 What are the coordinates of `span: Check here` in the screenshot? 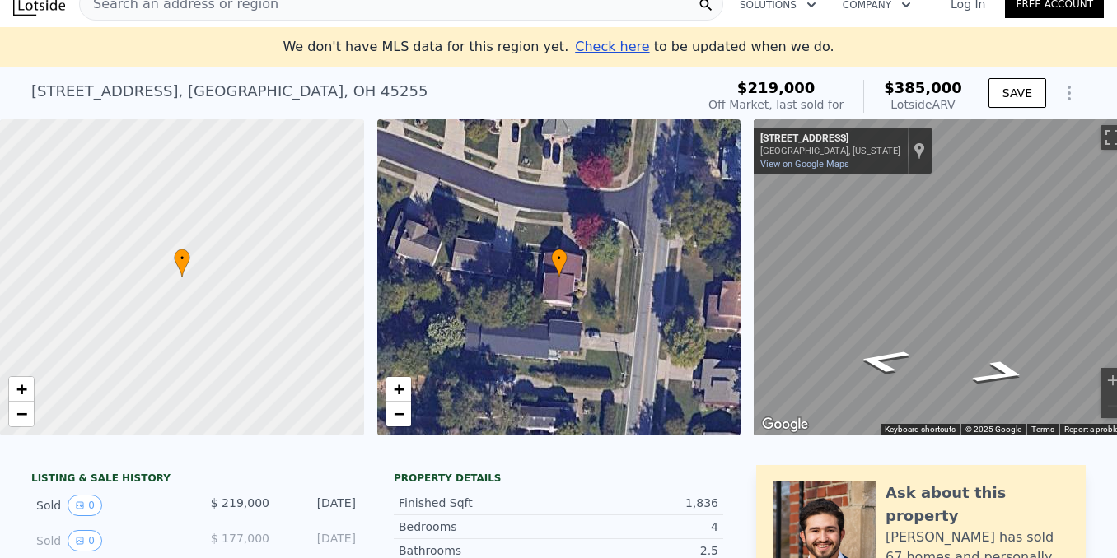 It's located at (612, 46).